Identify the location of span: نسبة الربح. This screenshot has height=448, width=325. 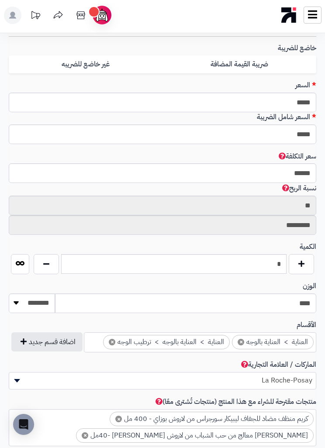
(299, 188).